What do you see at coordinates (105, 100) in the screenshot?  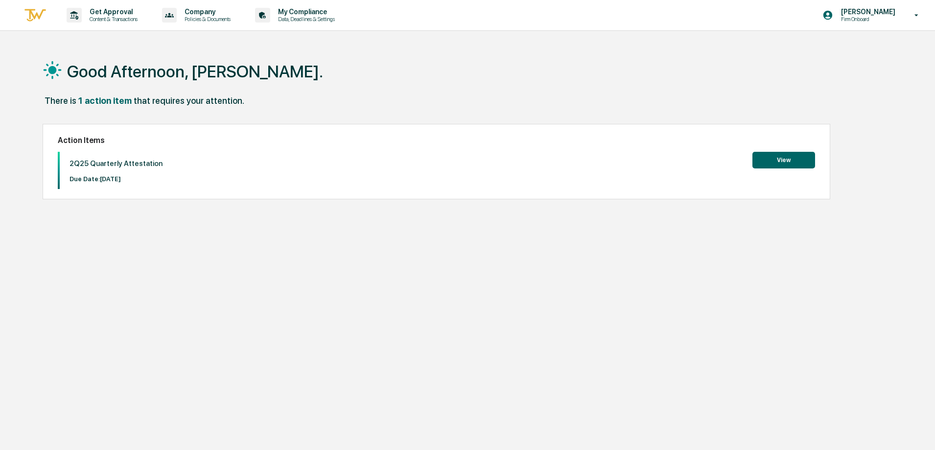 I see `div: 1 action item` at bounding box center [105, 100].